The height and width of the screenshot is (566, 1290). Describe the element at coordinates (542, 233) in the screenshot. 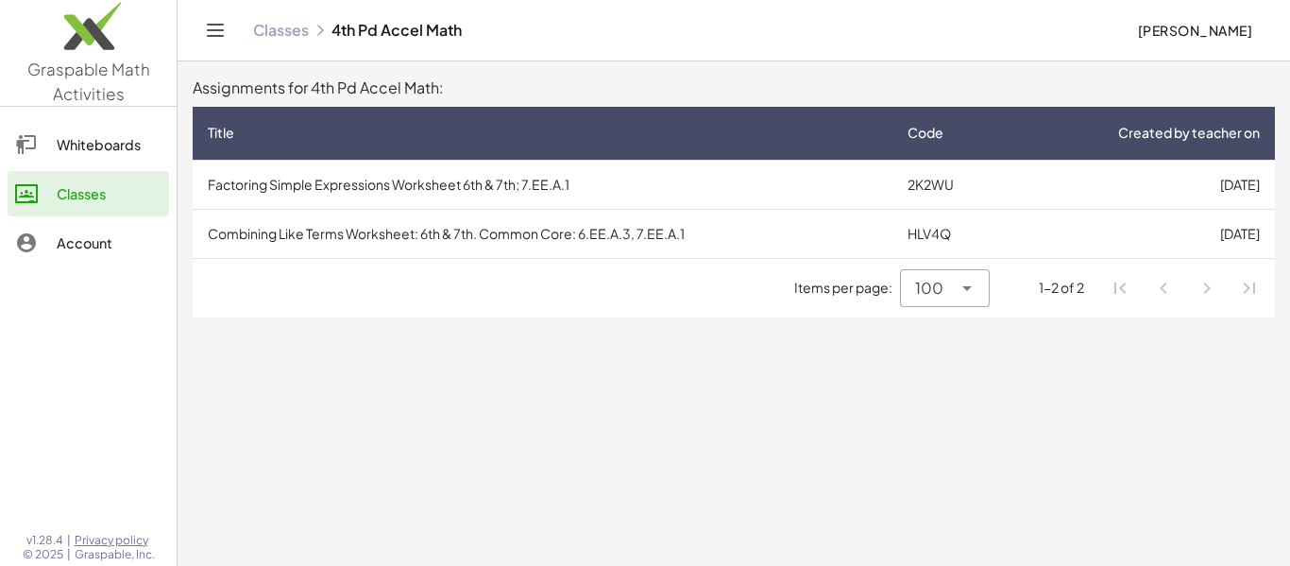

I see `td: Combining Like Terms Worksheet: 6th & 7th. Common Core: 6.EE.A.3, 7.EE.A.1` at that location.